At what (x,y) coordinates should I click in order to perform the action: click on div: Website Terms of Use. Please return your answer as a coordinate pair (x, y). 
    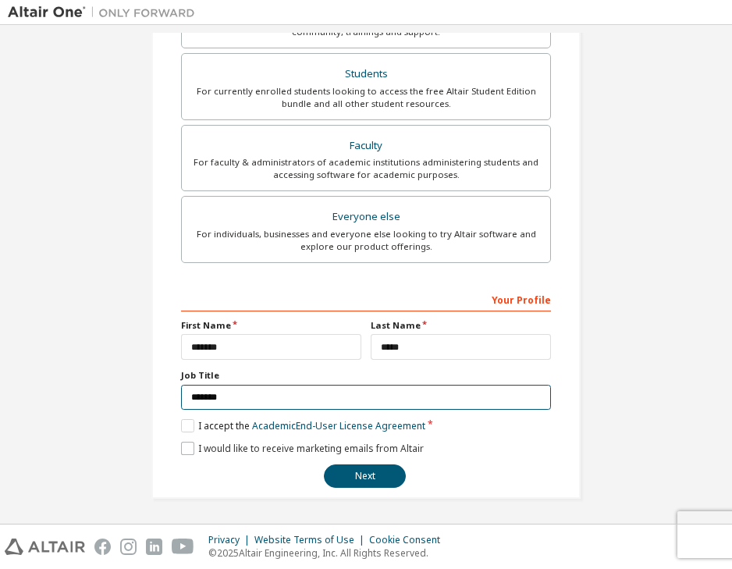
    Looking at the image, I should click on (311, 540).